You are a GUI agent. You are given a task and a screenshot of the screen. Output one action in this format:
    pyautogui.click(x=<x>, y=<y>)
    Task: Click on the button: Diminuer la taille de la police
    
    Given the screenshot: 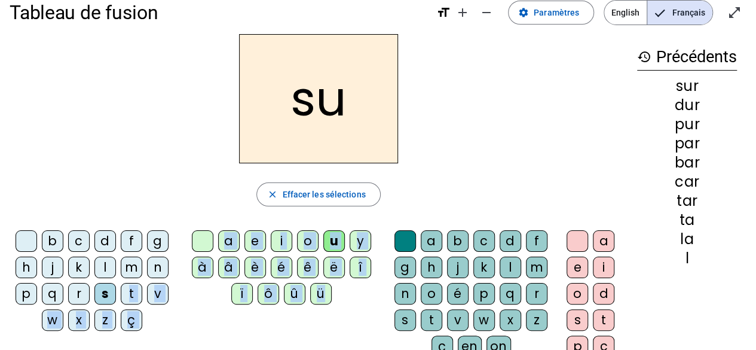 What is the action you would take?
    pyautogui.click(x=486, y=13)
    